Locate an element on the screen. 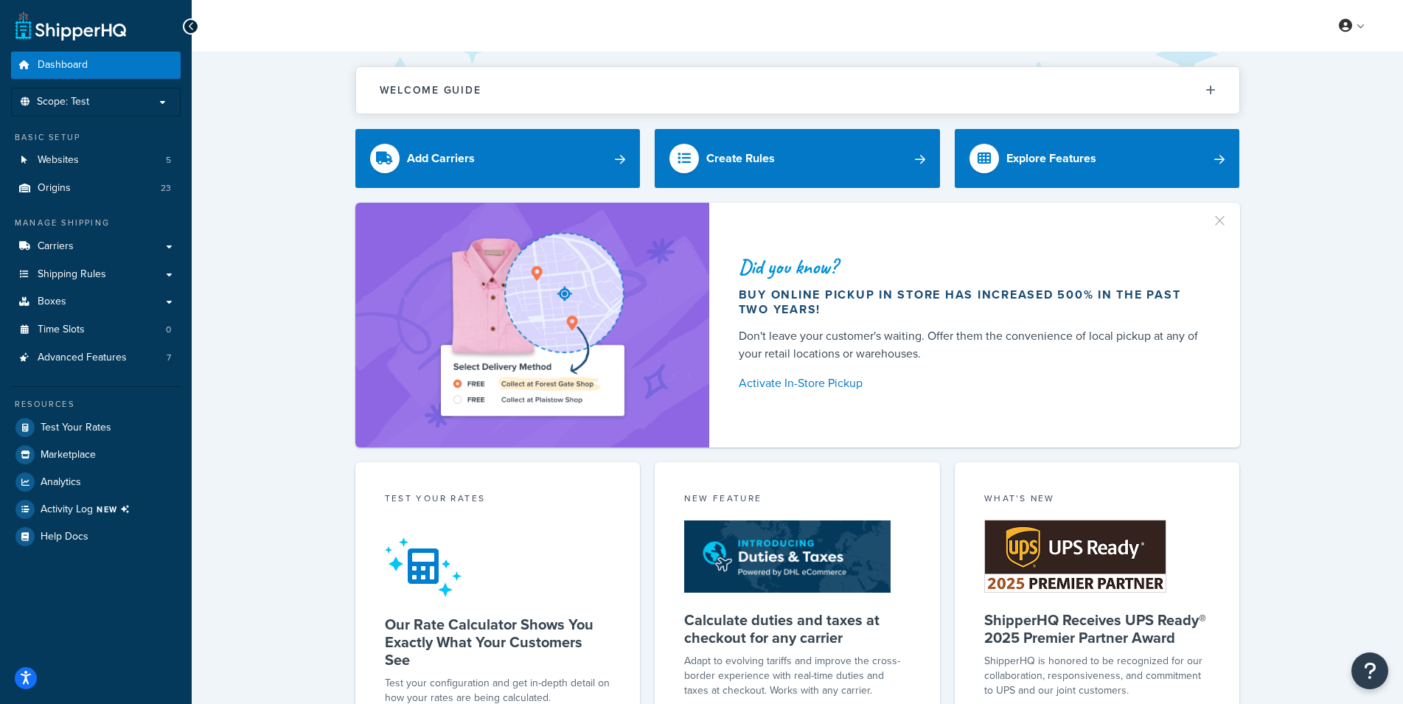  a: Analytics is located at coordinates (96, 482).